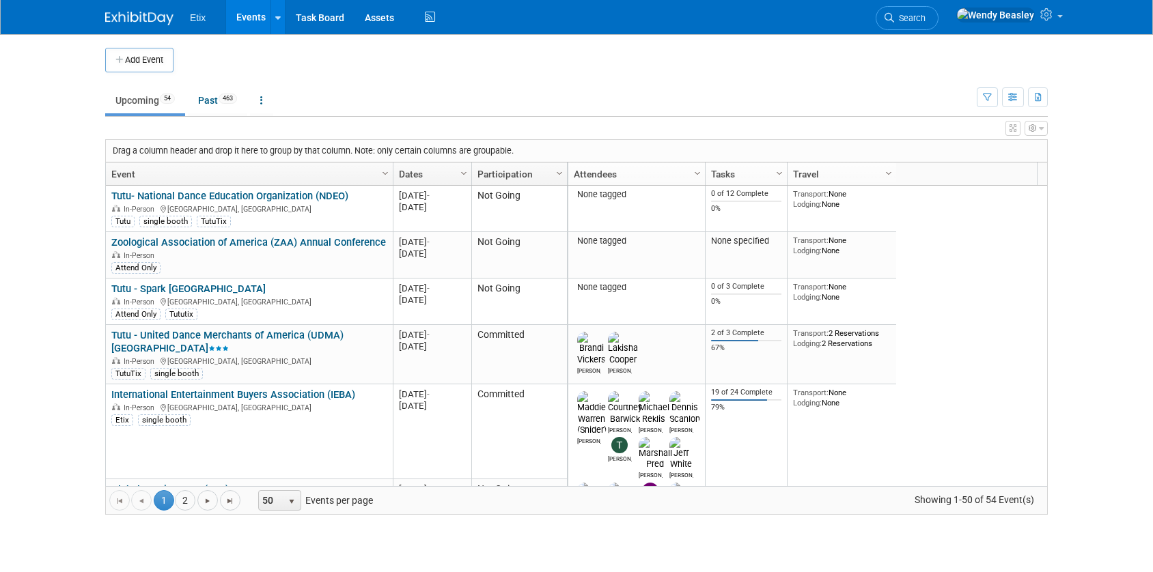 Image resolution: width=1153 pixels, height=572 pixels. I want to click on span: Go to the previous page, so click(141, 501).